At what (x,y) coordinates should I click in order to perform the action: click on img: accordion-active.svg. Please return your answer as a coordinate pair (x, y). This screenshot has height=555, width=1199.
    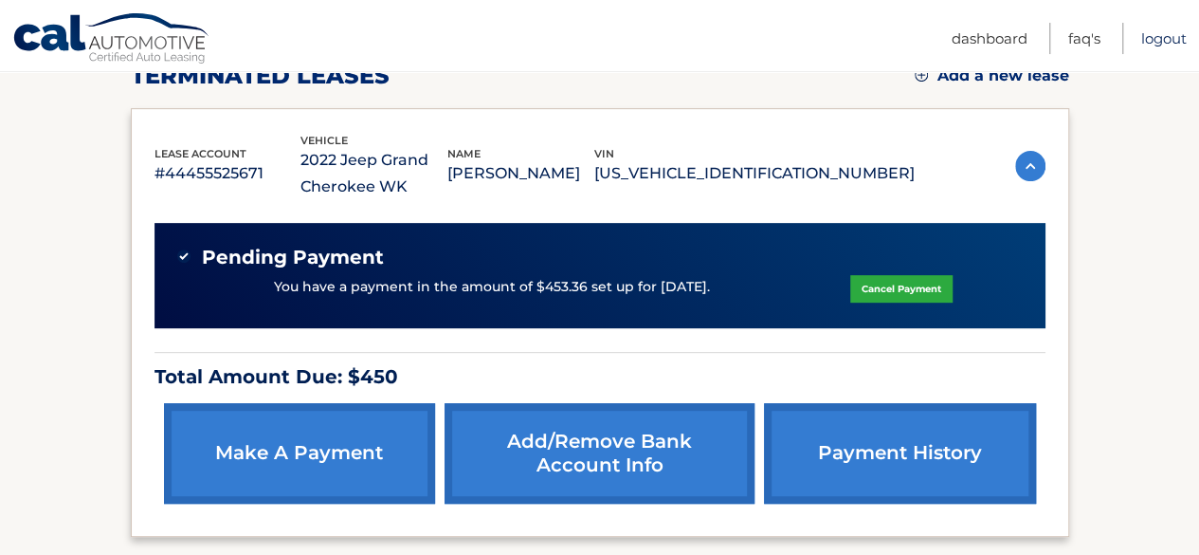
    Looking at the image, I should click on (1030, 166).